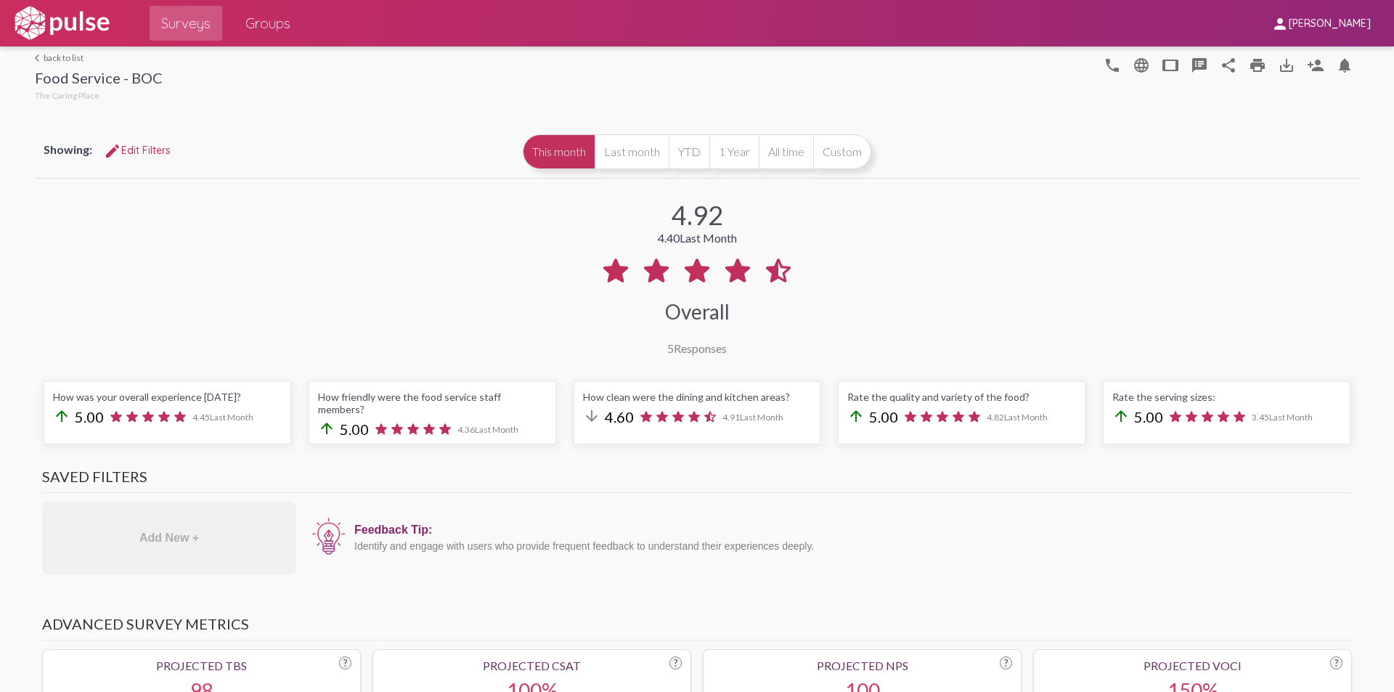  Describe the element at coordinates (697, 237) in the screenshot. I see `div: 4.40` at that location.